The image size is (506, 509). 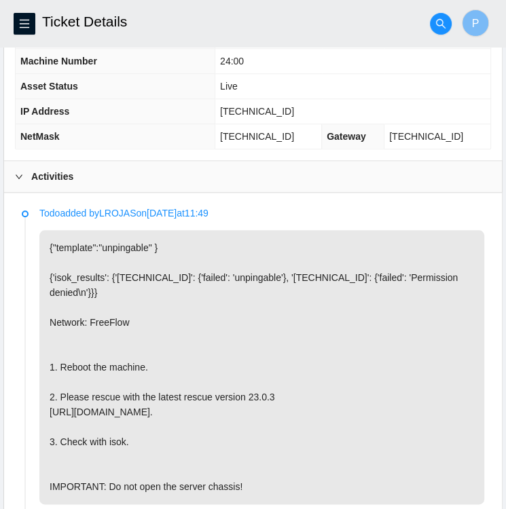 What do you see at coordinates (441, 24) in the screenshot?
I see `button: search` at bounding box center [441, 24].